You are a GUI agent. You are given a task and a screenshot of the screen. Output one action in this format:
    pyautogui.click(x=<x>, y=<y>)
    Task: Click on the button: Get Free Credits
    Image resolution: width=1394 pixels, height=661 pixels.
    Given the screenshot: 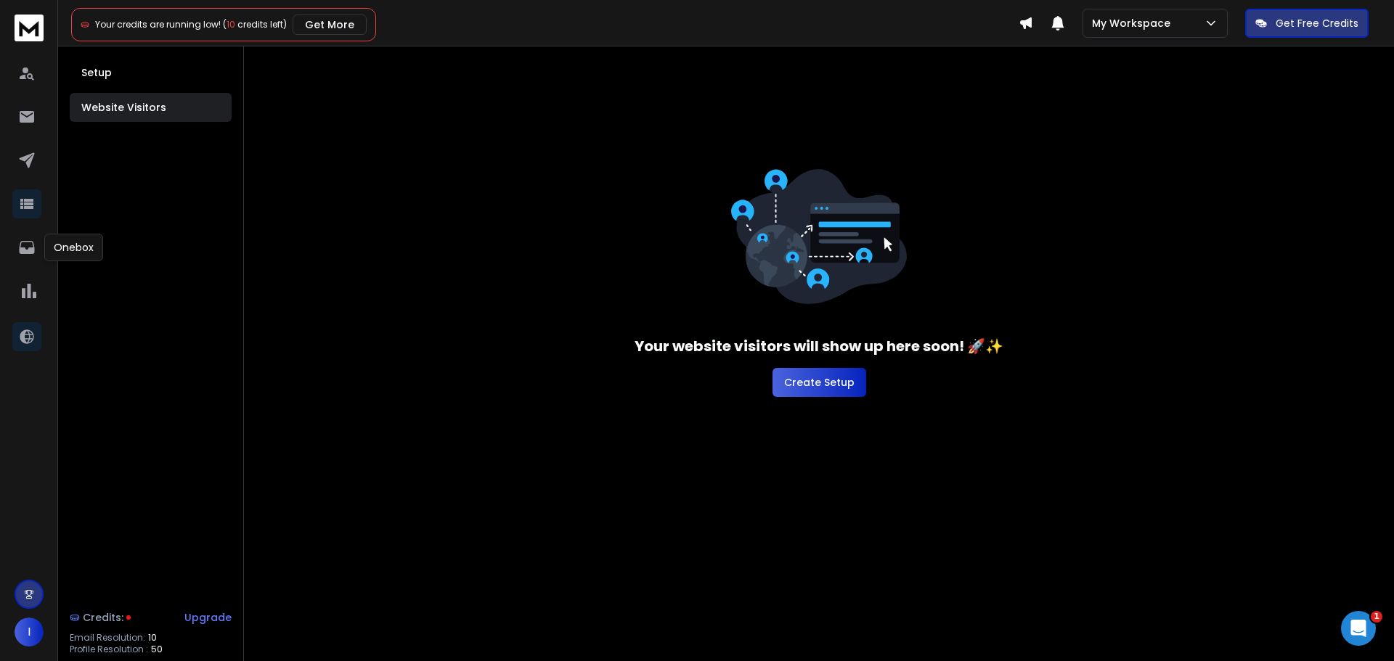 What is the action you would take?
    pyautogui.click(x=1307, y=23)
    